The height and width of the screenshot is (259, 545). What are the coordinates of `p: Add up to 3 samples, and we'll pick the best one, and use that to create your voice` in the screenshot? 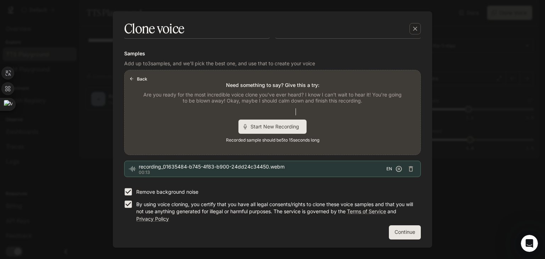 It's located at (272, 63).